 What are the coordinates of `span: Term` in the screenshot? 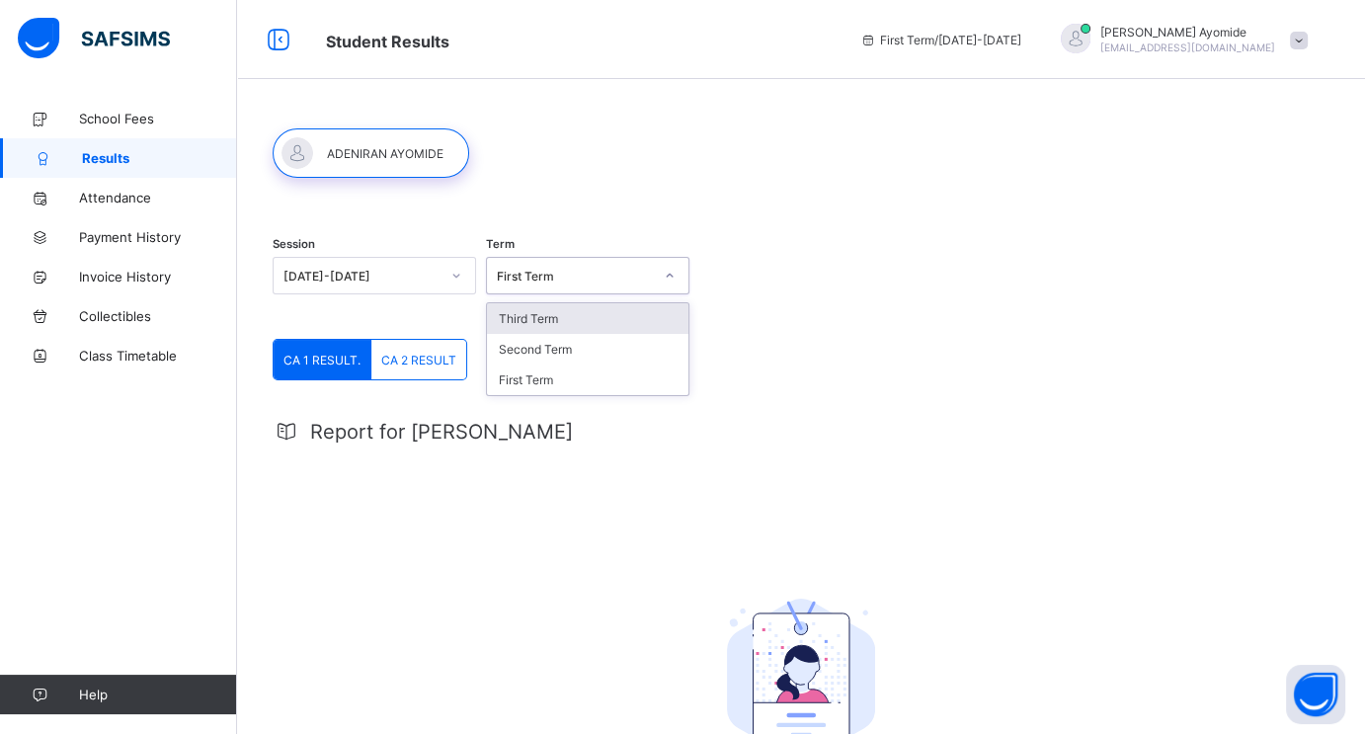 It's located at (500, 244).